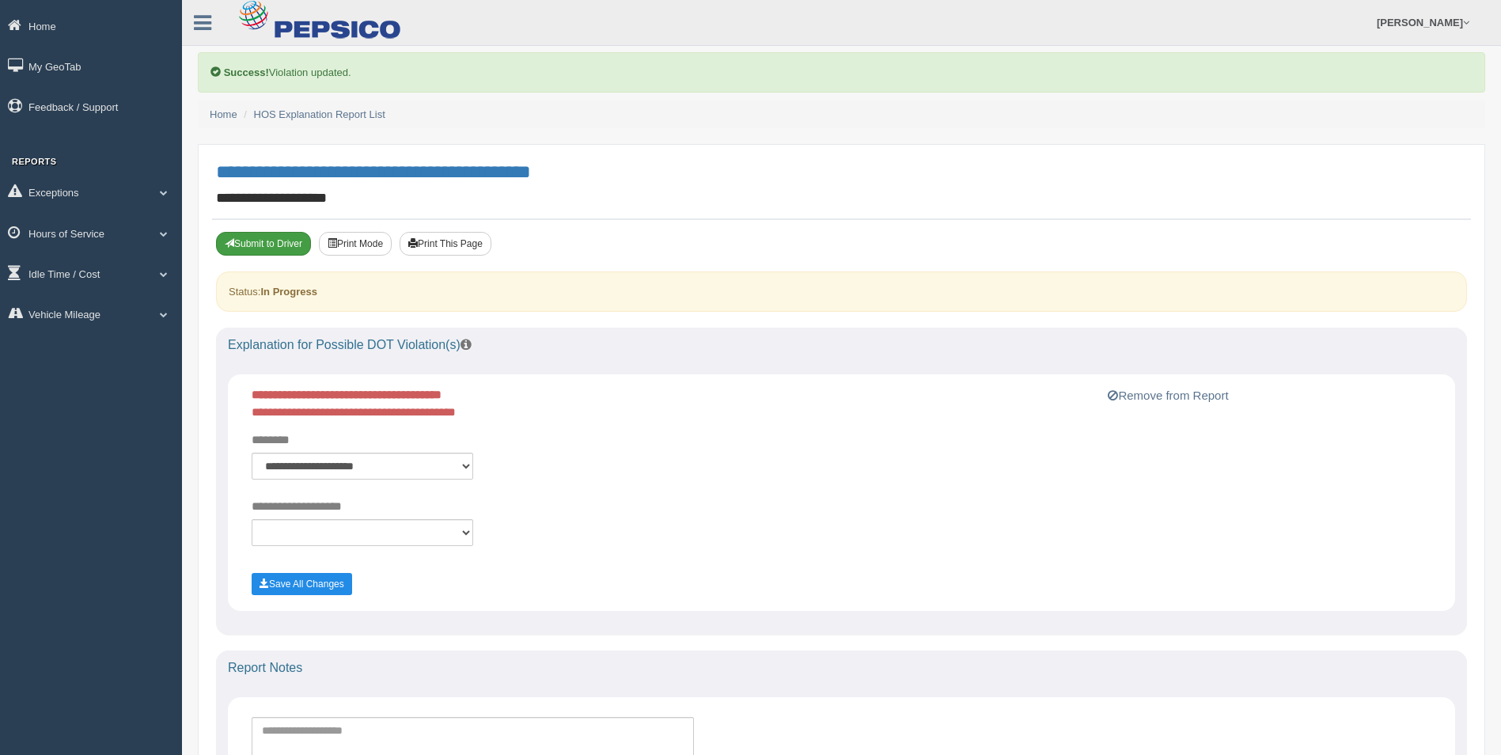  I want to click on div: Explanation for Possible DOT Violation(s), so click(841, 345).